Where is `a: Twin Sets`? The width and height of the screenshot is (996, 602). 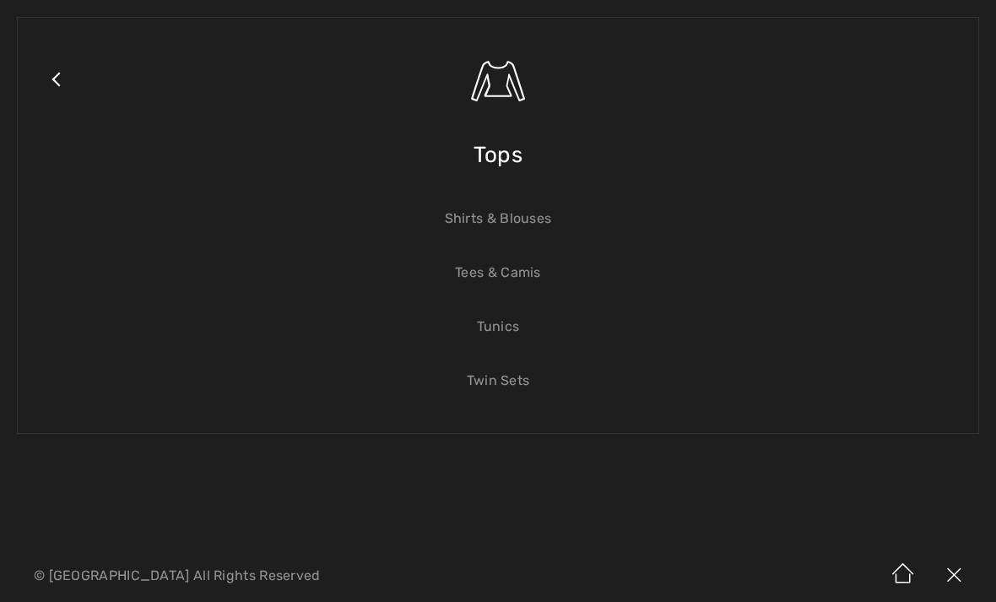 a: Twin Sets is located at coordinates (498, 381).